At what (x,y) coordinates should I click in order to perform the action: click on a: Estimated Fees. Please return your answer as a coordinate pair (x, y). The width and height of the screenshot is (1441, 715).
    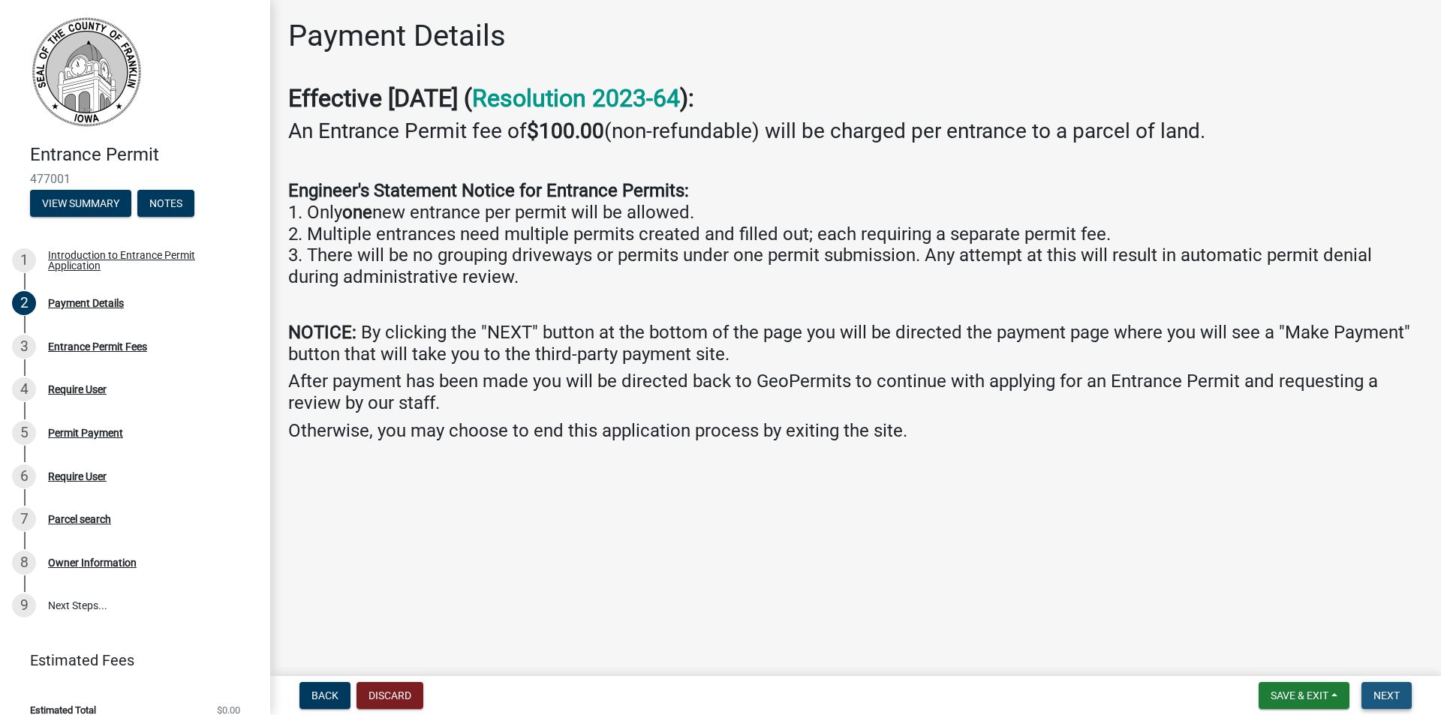
    Looking at the image, I should click on (129, 660).